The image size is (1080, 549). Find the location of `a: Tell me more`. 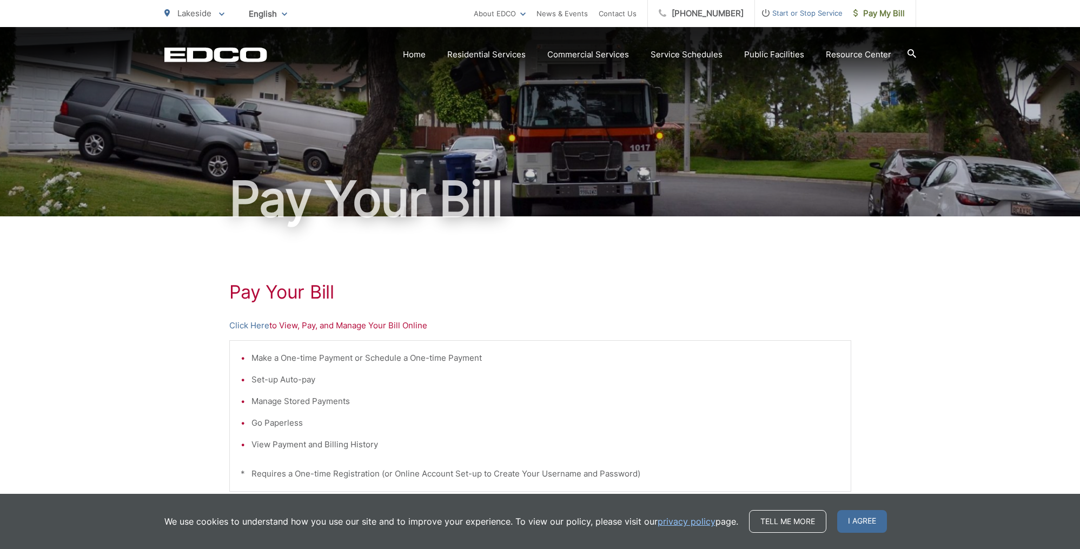

a: Tell me more is located at coordinates (787, 521).